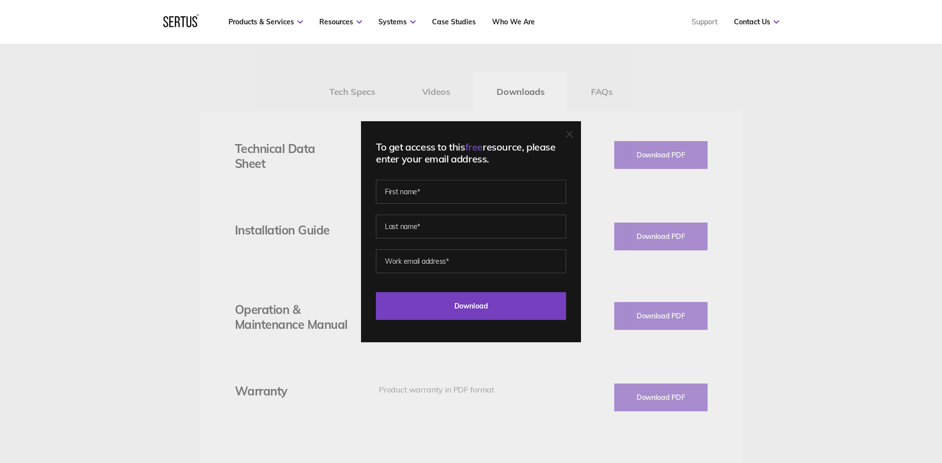  Describe the element at coordinates (471, 192) in the screenshot. I see `input: First name*` at that location.